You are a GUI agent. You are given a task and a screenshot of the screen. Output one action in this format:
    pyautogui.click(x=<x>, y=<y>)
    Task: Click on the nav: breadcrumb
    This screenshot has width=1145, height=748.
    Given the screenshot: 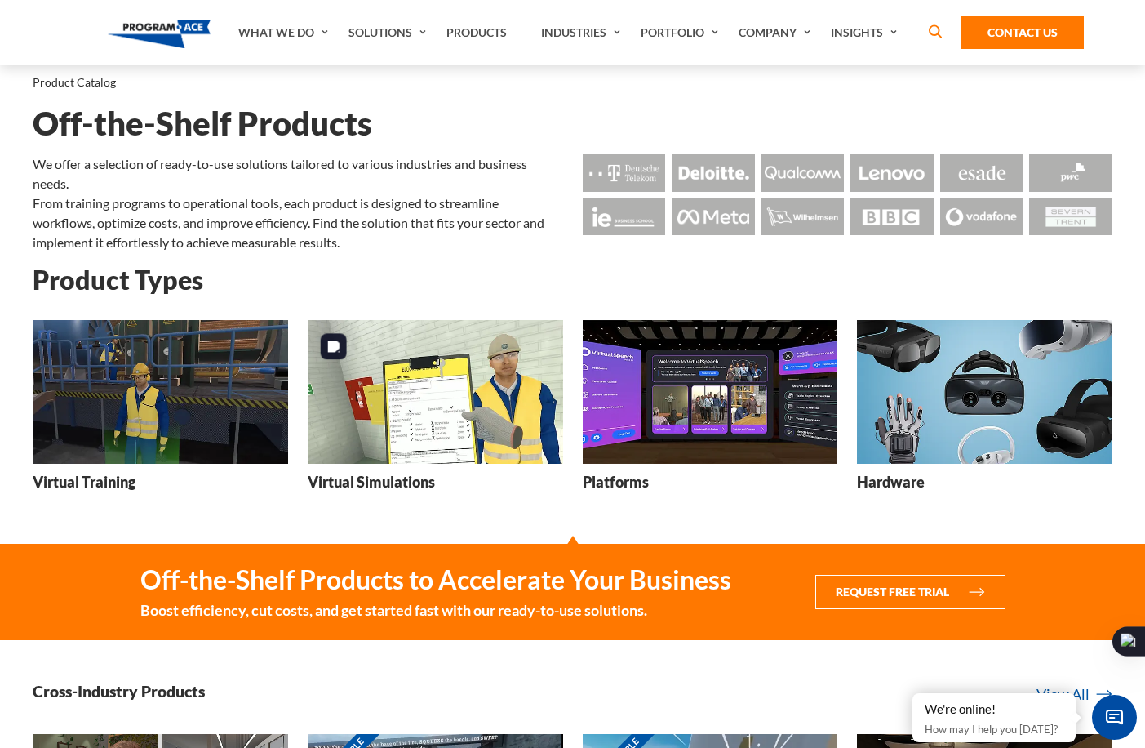 What is the action you would take?
    pyautogui.click(x=572, y=82)
    